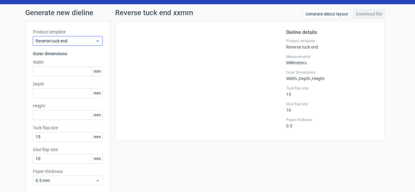 Image resolution: width=415 pixels, height=192 pixels. Describe the element at coordinates (65, 41) in the screenshot. I see `span: Reverse tuck end` at that location.